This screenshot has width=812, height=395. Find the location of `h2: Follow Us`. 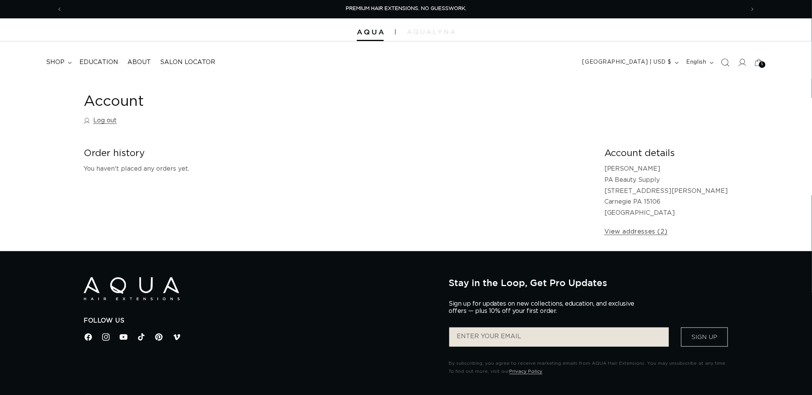

h2: Follow Us is located at coordinates (261, 321).